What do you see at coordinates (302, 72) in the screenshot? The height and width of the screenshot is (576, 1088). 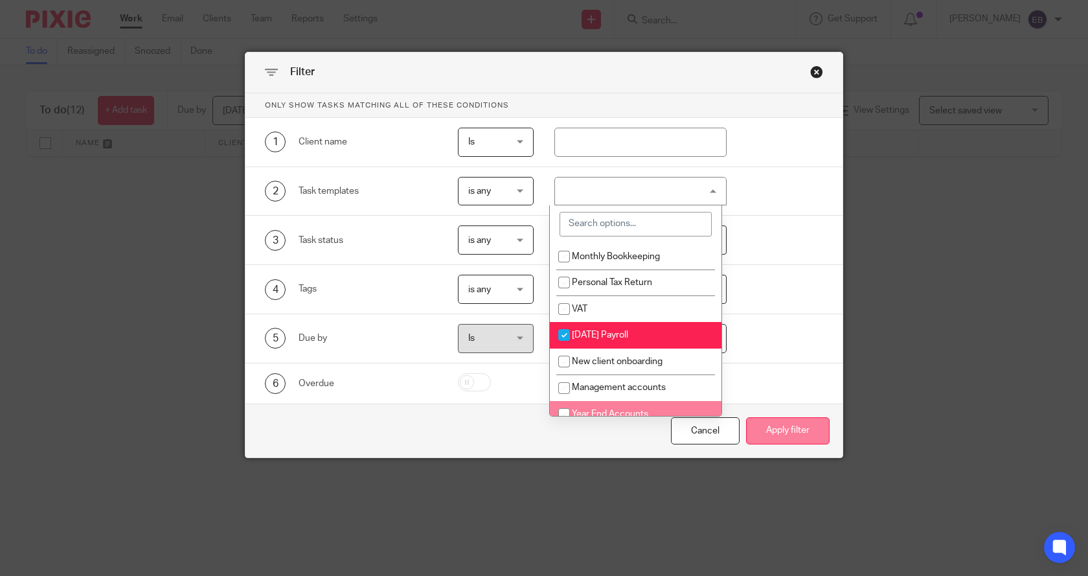 I see `span: Filter` at bounding box center [302, 72].